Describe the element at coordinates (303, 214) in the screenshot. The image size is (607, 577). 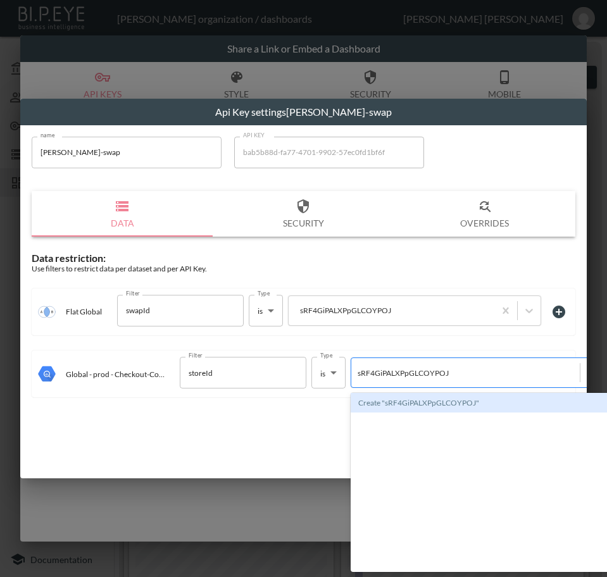
I see `button: Security` at that location.